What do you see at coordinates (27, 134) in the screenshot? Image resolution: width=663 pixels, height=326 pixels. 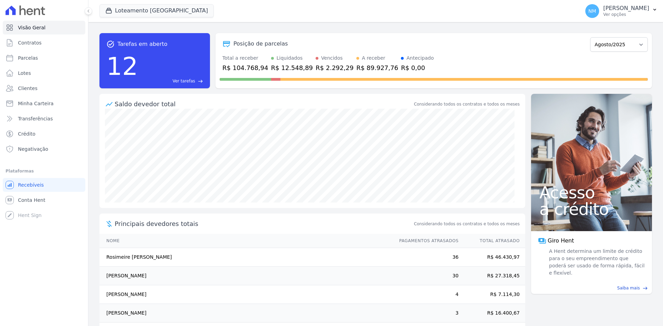 I see `span: Crédito` at bounding box center [27, 134].